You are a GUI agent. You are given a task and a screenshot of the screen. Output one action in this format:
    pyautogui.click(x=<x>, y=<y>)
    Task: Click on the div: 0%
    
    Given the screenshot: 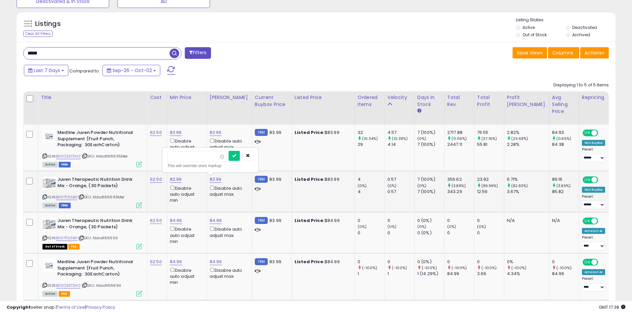 What is the action you would take?
    pyautogui.click(x=528, y=262)
    